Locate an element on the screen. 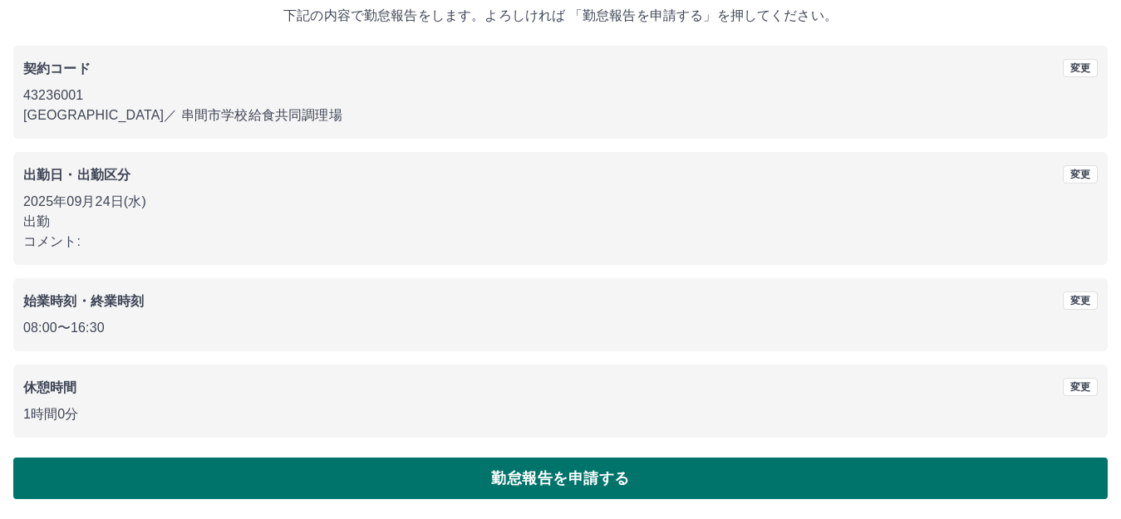 The width and height of the screenshot is (1121, 519). p: 2025年09月24日(水) is located at coordinates (560, 202).